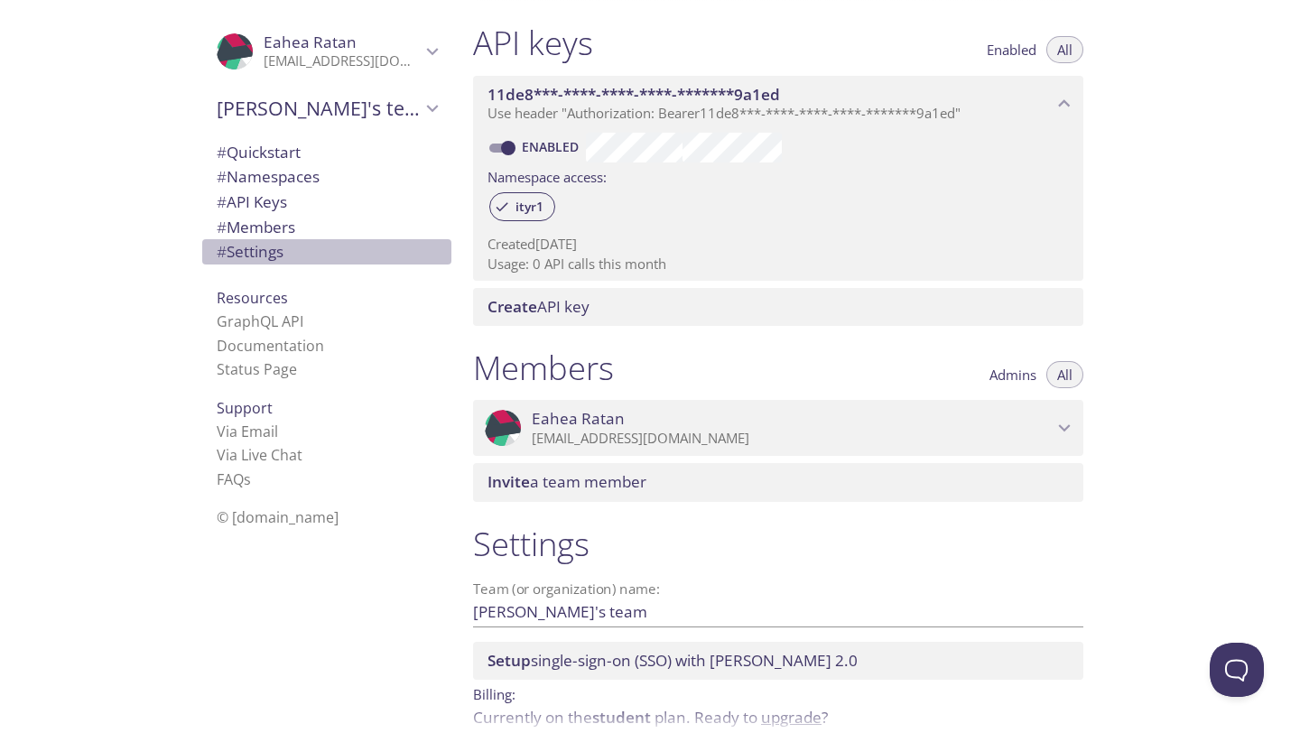 The height and width of the screenshot is (733, 1300). I want to click on button: Enabled, so click(1011, 50).